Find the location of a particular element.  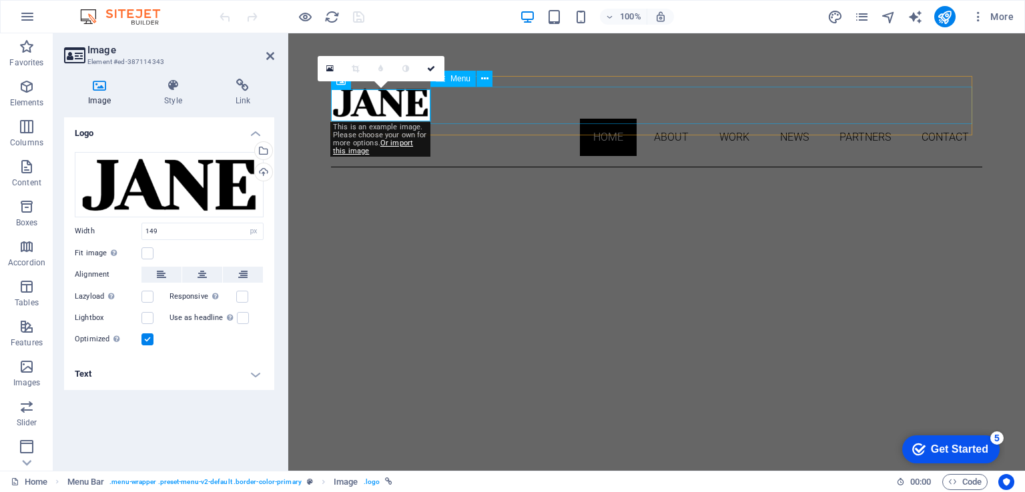

button: Code is located at coordinates (965, 482).